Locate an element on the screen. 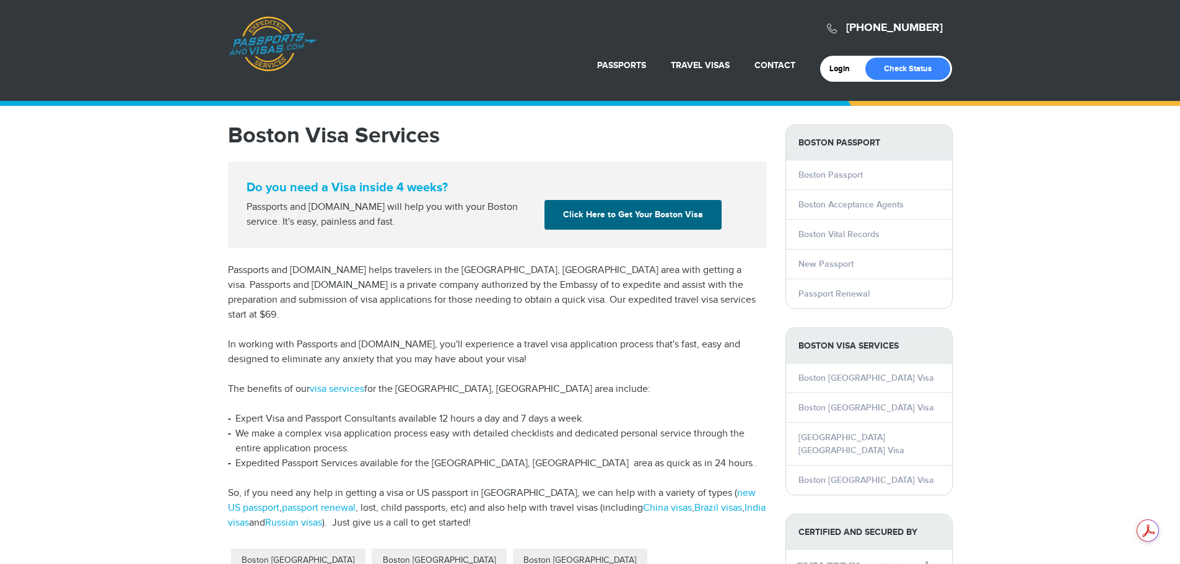 The image size is (1180, 564). a: Login is located at coordinates (844, 69).